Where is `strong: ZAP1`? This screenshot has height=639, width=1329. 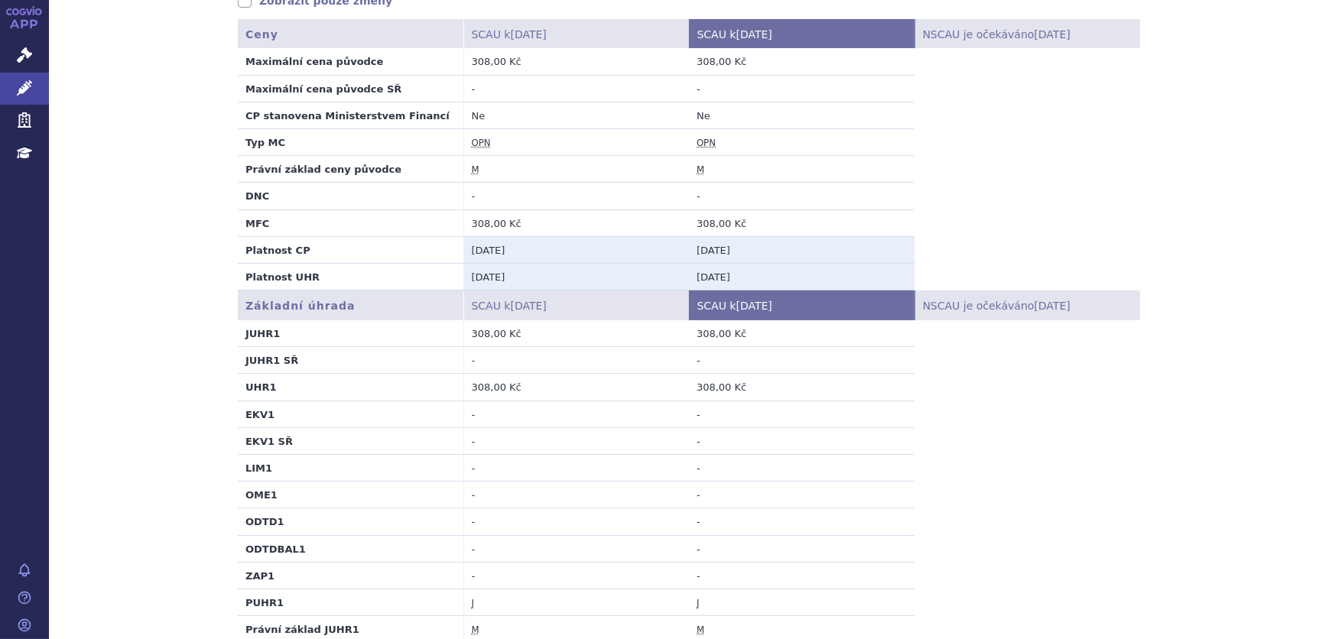 strong: ZAP1 is located at coordinates (260, 576).